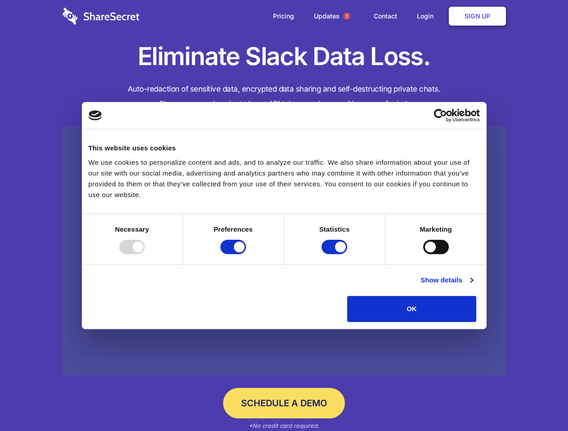 This screenshot has height=431, width=568. Describe the element at coordinates (233, 229) in the screenshot. I see `strong: Preferences` at that location.